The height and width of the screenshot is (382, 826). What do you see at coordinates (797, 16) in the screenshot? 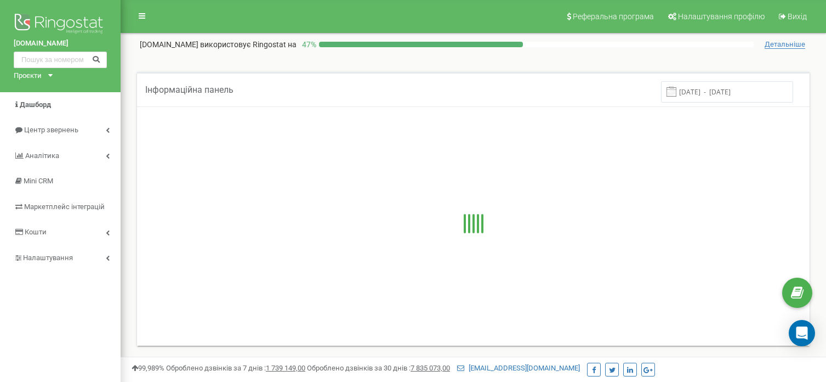
I see `span: Вихід` at bounding box center [797, 16].